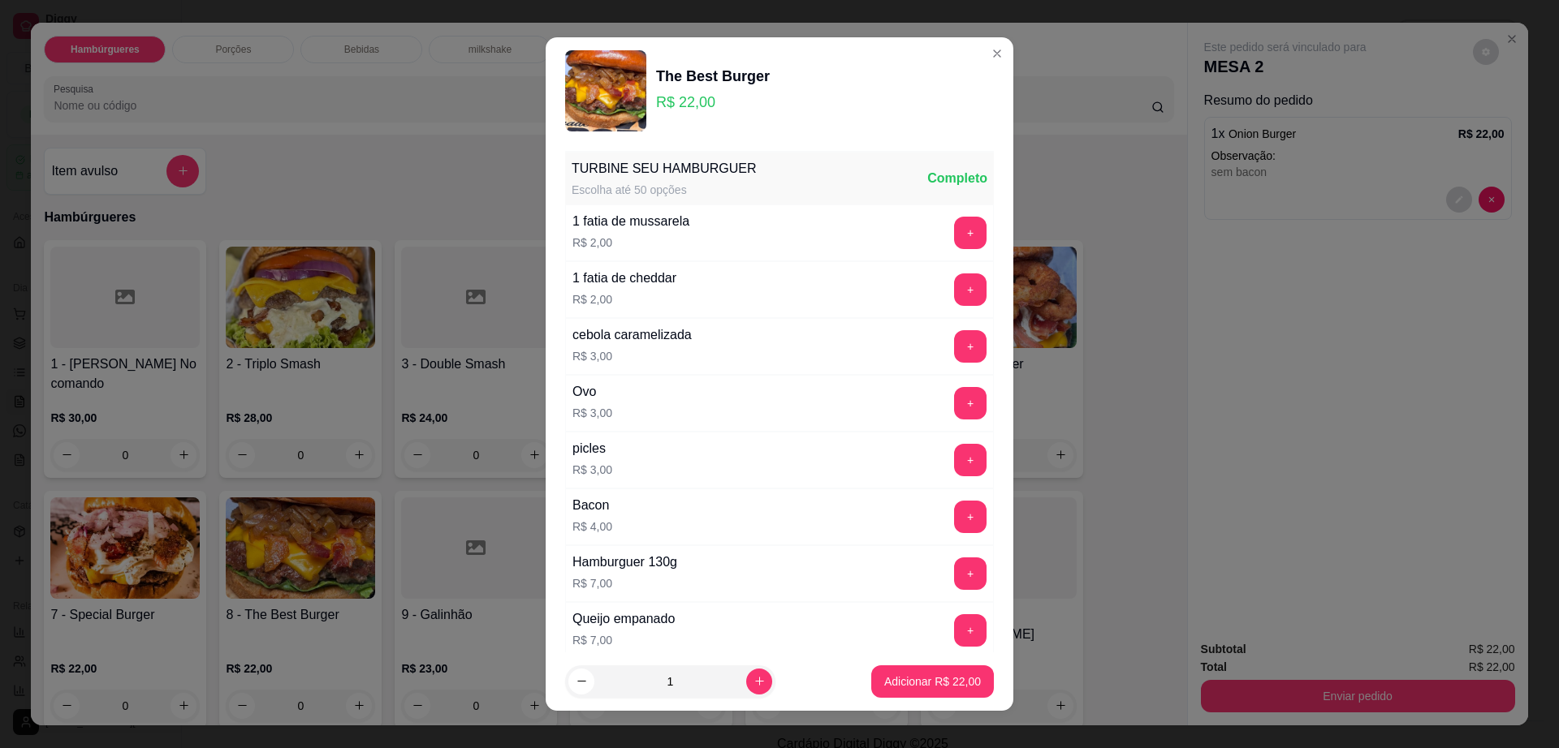  Describe the element at coordinates (592, 392) in the screenshot. I see `div: Ovo` at that location.